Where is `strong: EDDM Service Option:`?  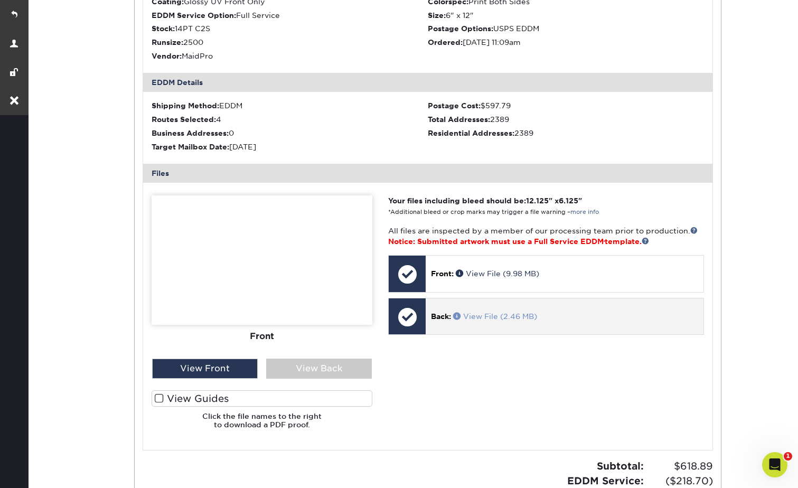
strong: EDDM Service Option: is located at coordinates (194, 15).